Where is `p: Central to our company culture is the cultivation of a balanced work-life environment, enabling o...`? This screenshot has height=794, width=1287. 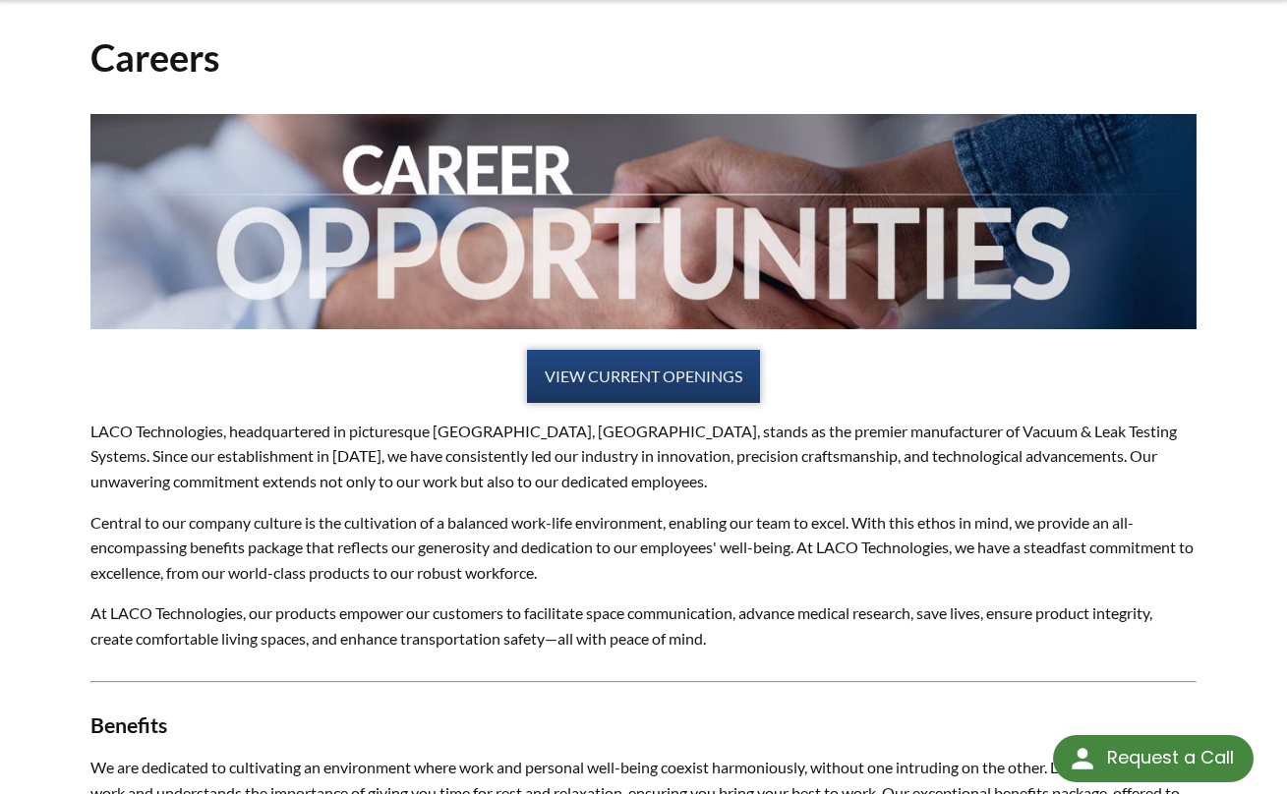 p: Central to our company culture is the cultivation of a balanced work-life environment, enabling o... is located at coordinates (643, 548).